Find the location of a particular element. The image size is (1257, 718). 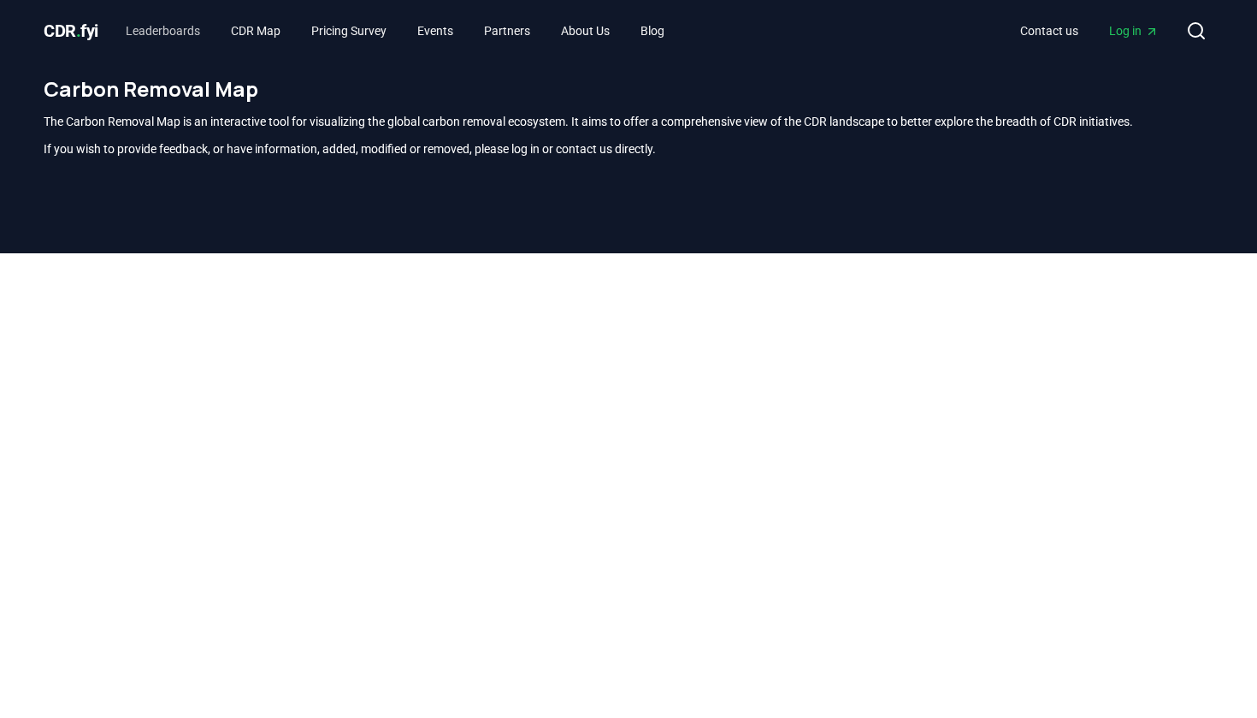

a: Pricing Survey is located at coordinates (349, 31).